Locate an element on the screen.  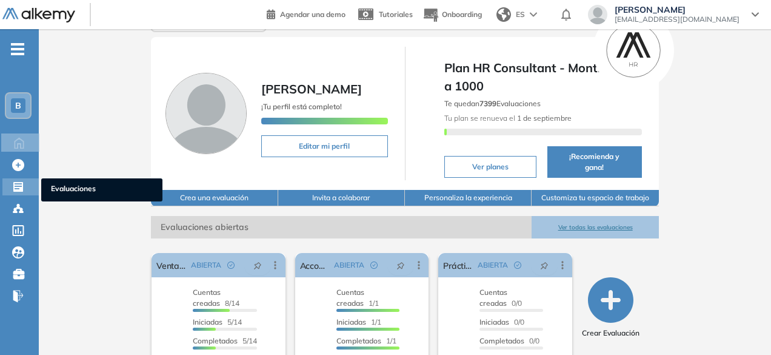
span: Plan HR Consultant - Month - 701 a 1000 is located at coordinates (543, 77).